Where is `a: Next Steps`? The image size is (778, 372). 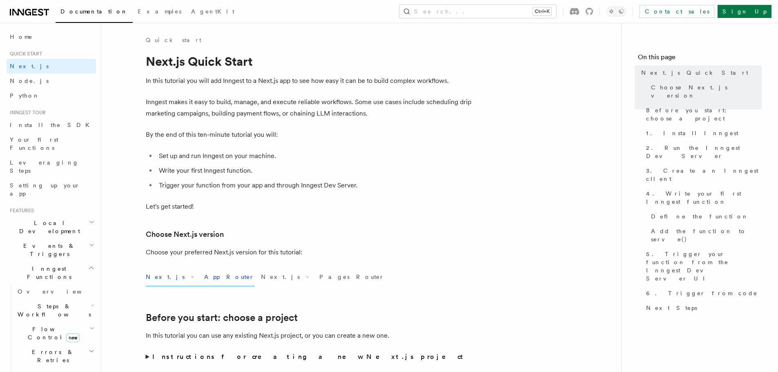 a: Next Steps is located at coordinates (702, 308).